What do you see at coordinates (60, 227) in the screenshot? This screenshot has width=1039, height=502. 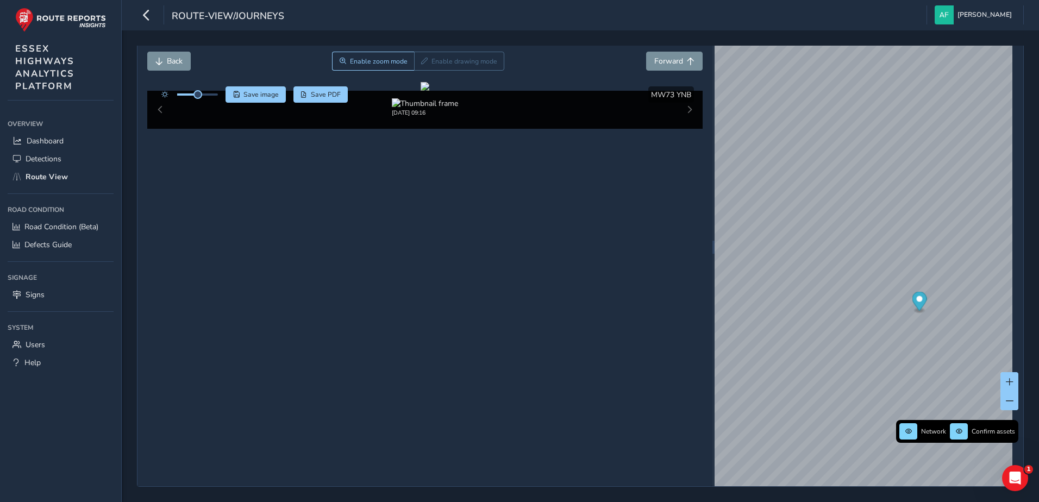 I see `a: Road Condition (Beta)` at bounding box center [60, 227].